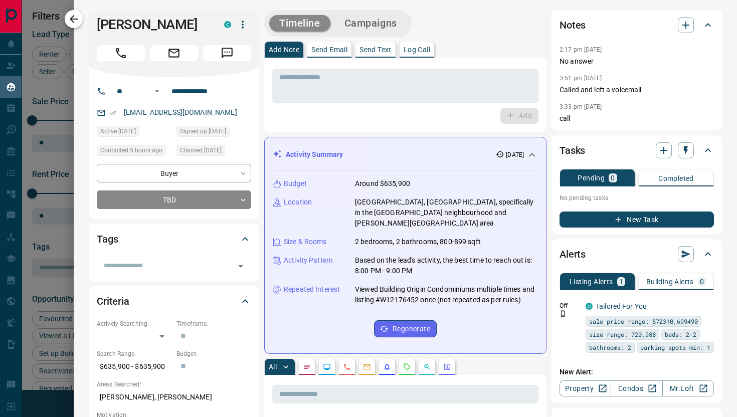 The width and height of the screenshot is (737, 417). I want to click on h2: Notes, so click(572, 25).